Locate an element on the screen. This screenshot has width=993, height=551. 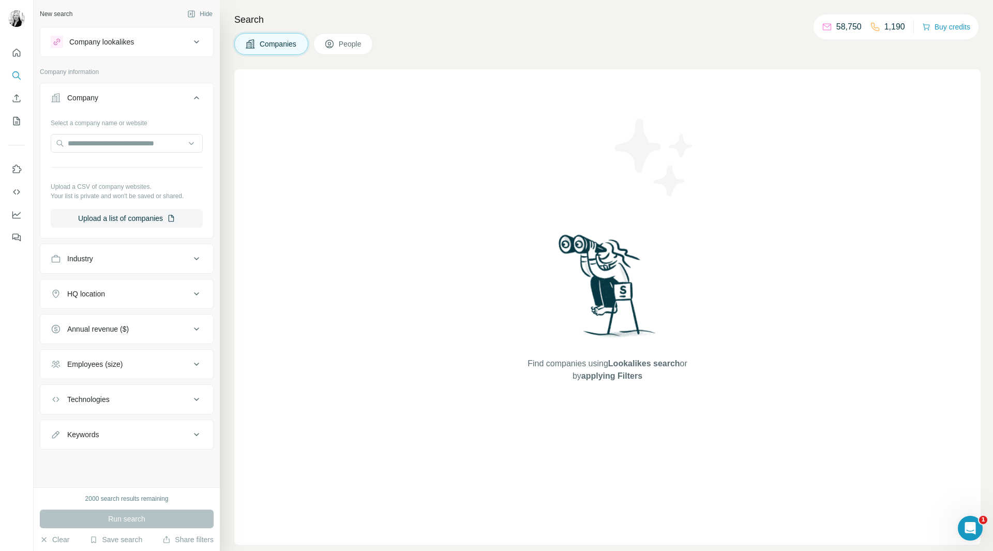
button: Dashboard is located at coordinates (17, 215).